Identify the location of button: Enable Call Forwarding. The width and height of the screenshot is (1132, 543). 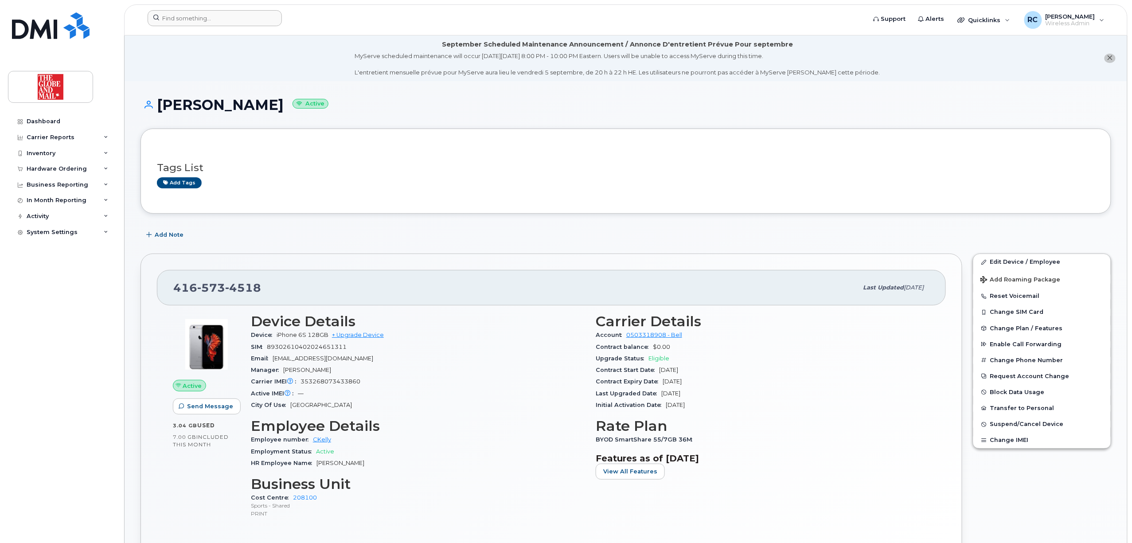
(1042, 344).